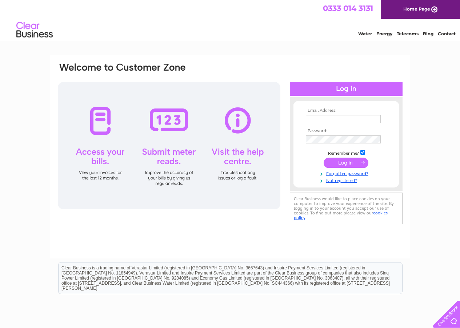 The height and width of the screenshot is (328, 460). Describe the element at coordinates (447, 33) in the screenshot. I see `a: Contact` at that location.